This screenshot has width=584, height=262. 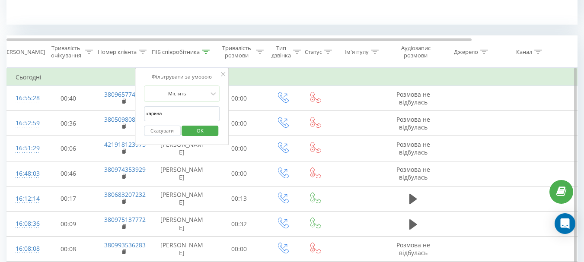 I want to click on div: Канал, so click(x=524, y=52).